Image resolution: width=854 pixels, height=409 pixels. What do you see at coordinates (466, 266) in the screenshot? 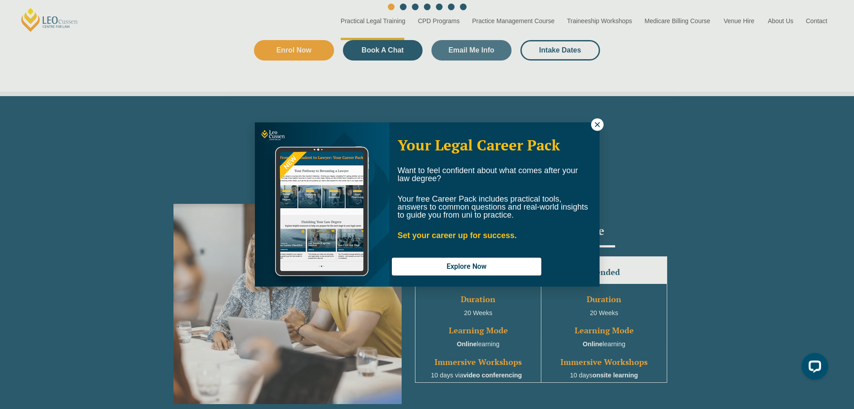
I see `button: Explore Now` at bounding box center [466, 266].